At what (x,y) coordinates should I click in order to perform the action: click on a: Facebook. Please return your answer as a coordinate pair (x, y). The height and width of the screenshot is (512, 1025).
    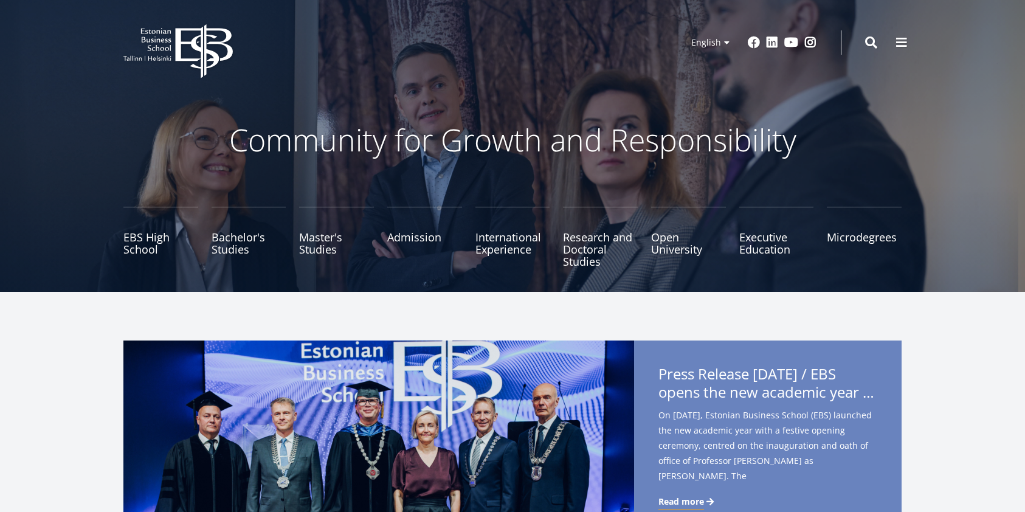
    Looking at the image, I should click on (754, 43).